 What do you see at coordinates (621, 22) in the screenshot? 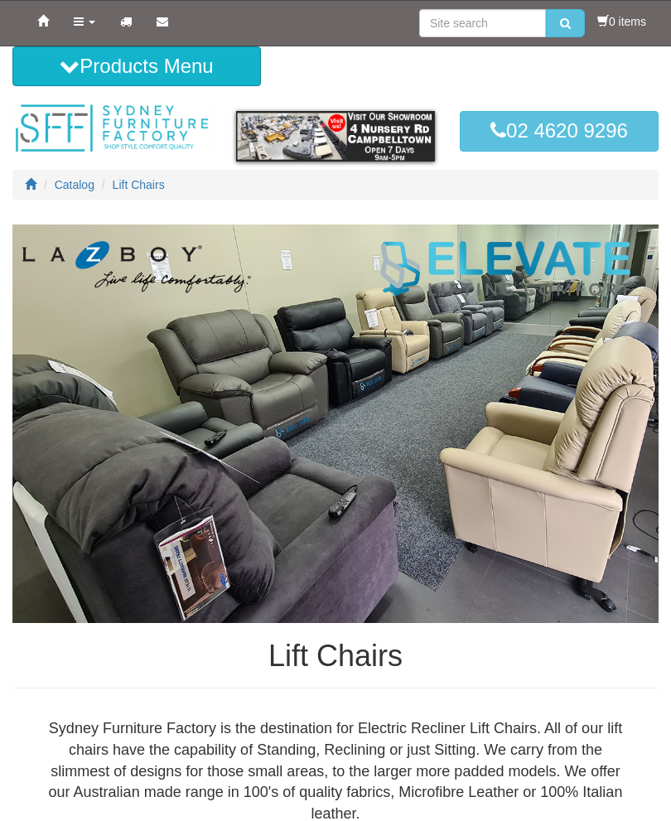
I see `li: 0 items` at bounding box center [621, 22].